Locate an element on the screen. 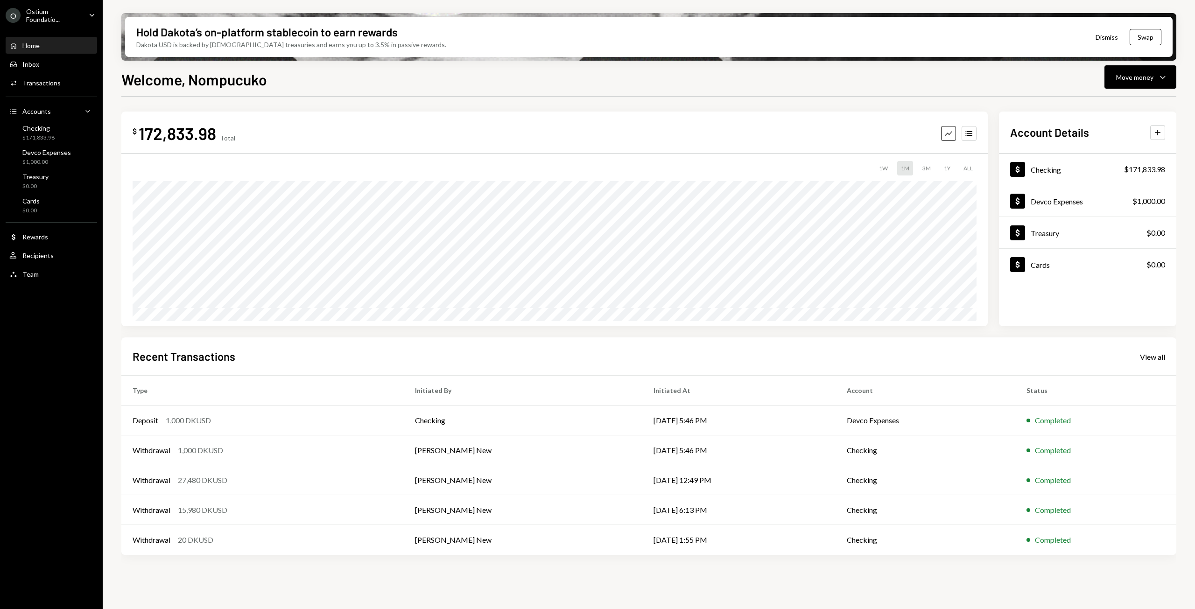 The height and width of the screenshot is (609, 1195). th: Account is located at coordinates (926, 391).